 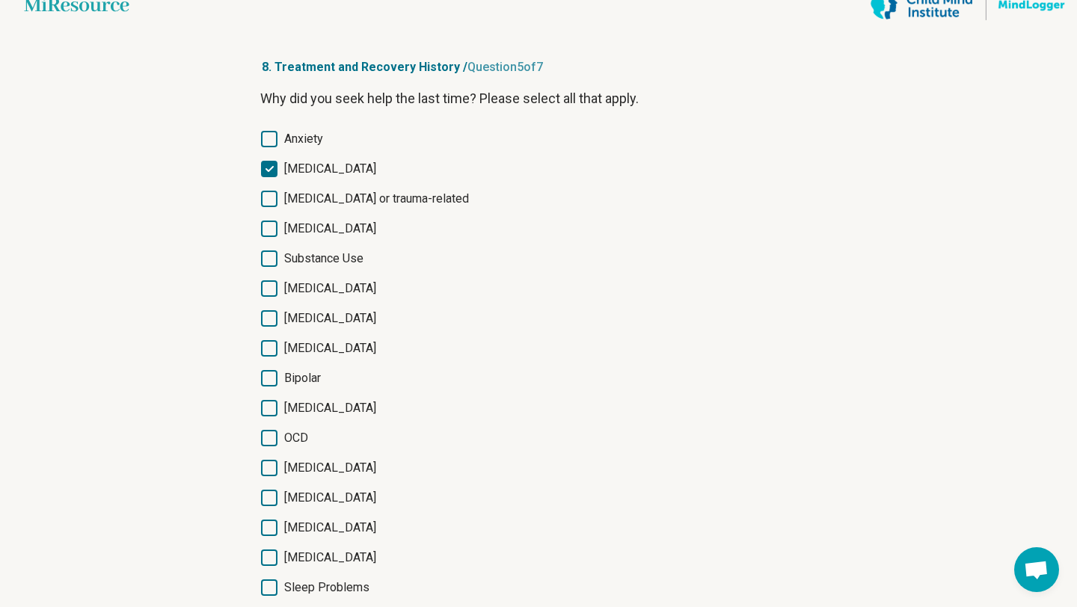 What do you see at coordinates (324, 259) in the screenshot?
I see `span: Substance Use` at bounding box center [324, 259].